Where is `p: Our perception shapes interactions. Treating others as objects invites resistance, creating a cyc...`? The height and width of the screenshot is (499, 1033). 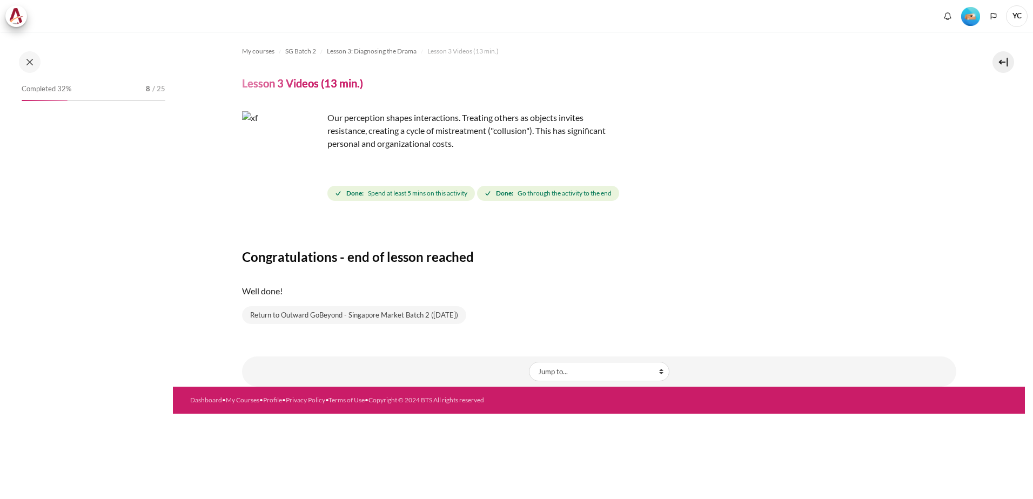 p: Our perception shapes interactions. Treating others as objects invites resistance, creating a cyc... is located at coordinates (431, 131).